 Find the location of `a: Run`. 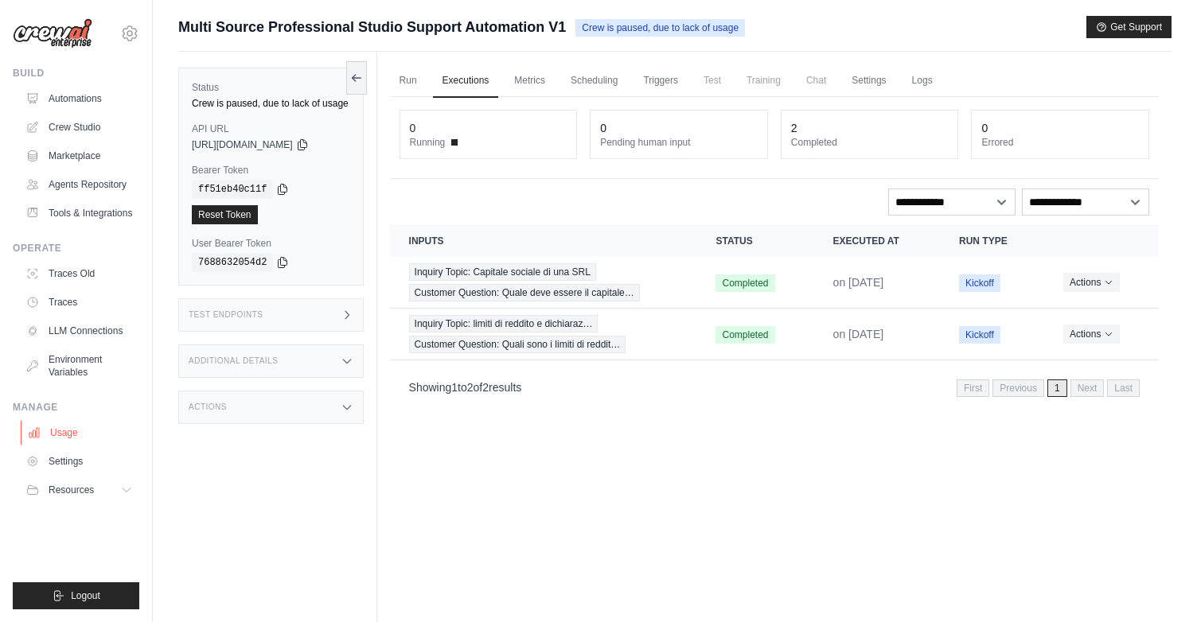

a: Run is located at coordinates (408, 81).